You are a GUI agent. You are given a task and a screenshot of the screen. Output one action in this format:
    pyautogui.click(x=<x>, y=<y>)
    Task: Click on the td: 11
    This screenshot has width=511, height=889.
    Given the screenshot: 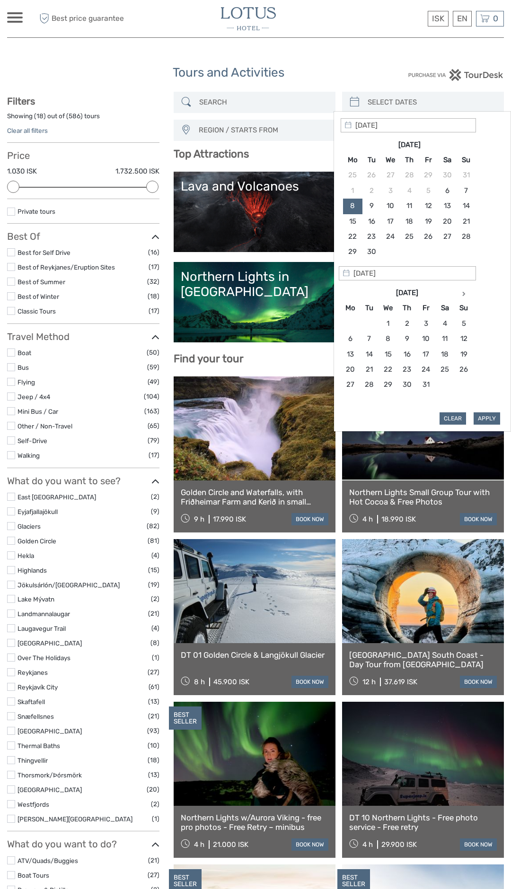 What is the action you would take?
    pyautogui.click(x=444, y=339)
    